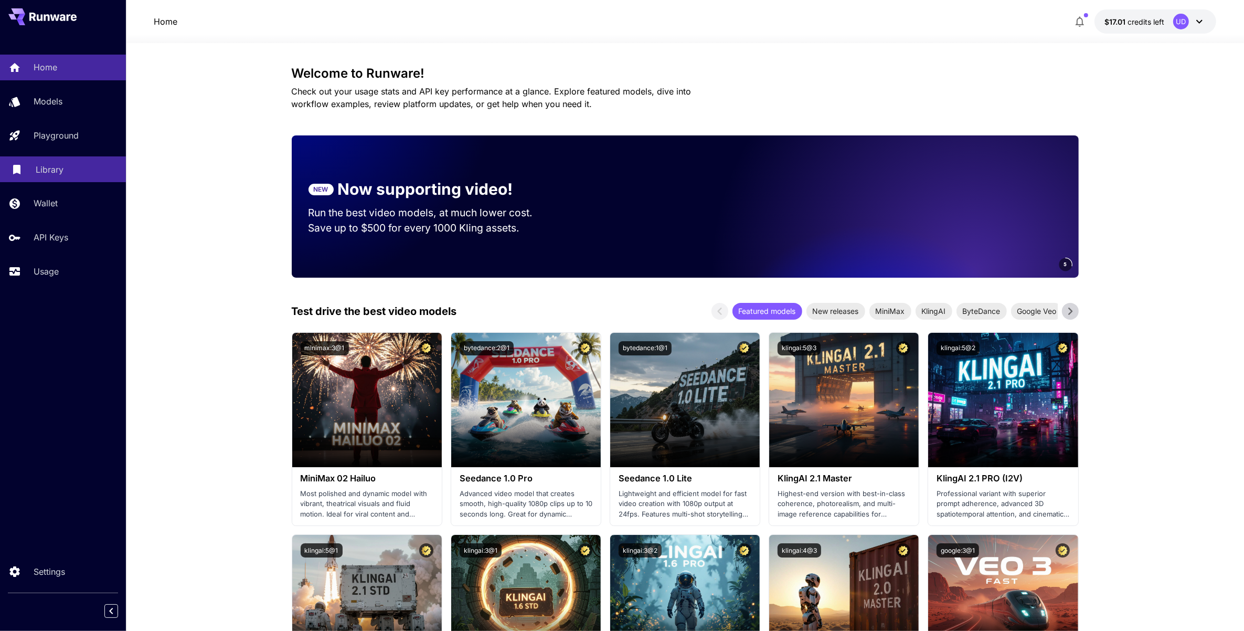 This screenshot has width=1244, height=631. Describe the element at coordinates (1155, 22) in the screenshot. I see `button: $17.01301UD` at that location.